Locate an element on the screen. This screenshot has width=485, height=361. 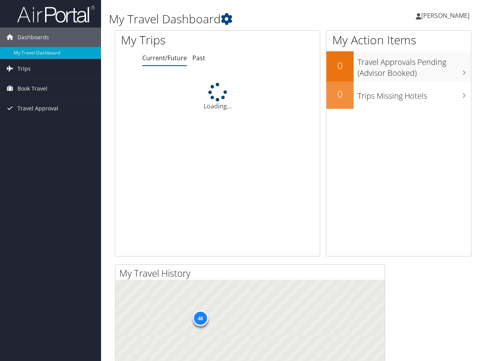
a: Current/Future is located at coordinates (164, 58).